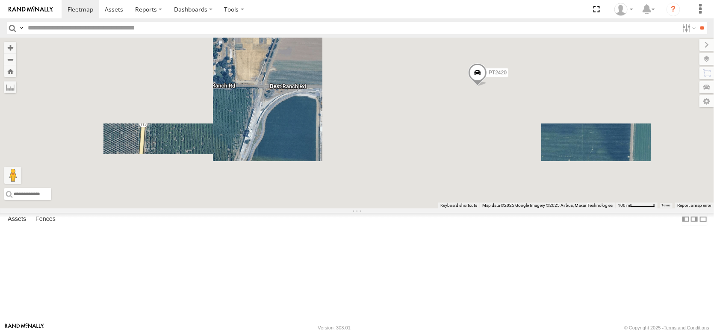  Describe the element at coordinates (10, 87) in the screenshot. I see `label: Measure` at that location.